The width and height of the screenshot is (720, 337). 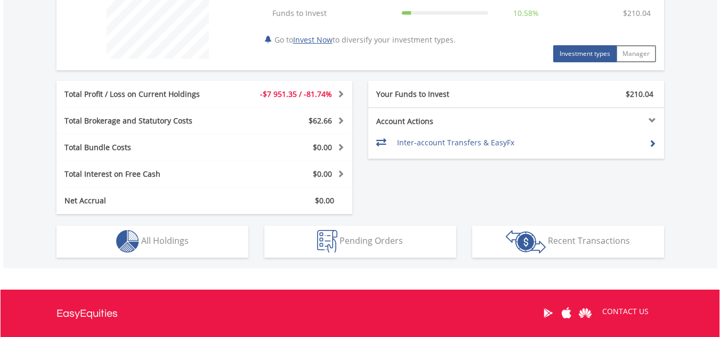 What do you see at coordinates (360, 242) in the screenshot?
I see `button: Pending Orders` at bounding box center [360, 242].